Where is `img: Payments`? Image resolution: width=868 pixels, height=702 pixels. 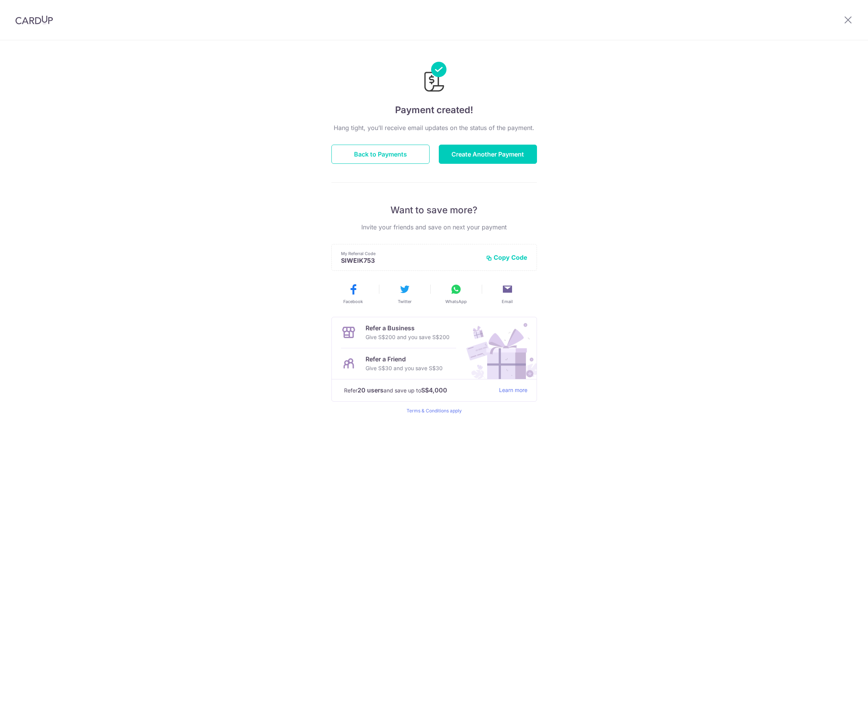
img: Payments is located at coordinates (434, 78).